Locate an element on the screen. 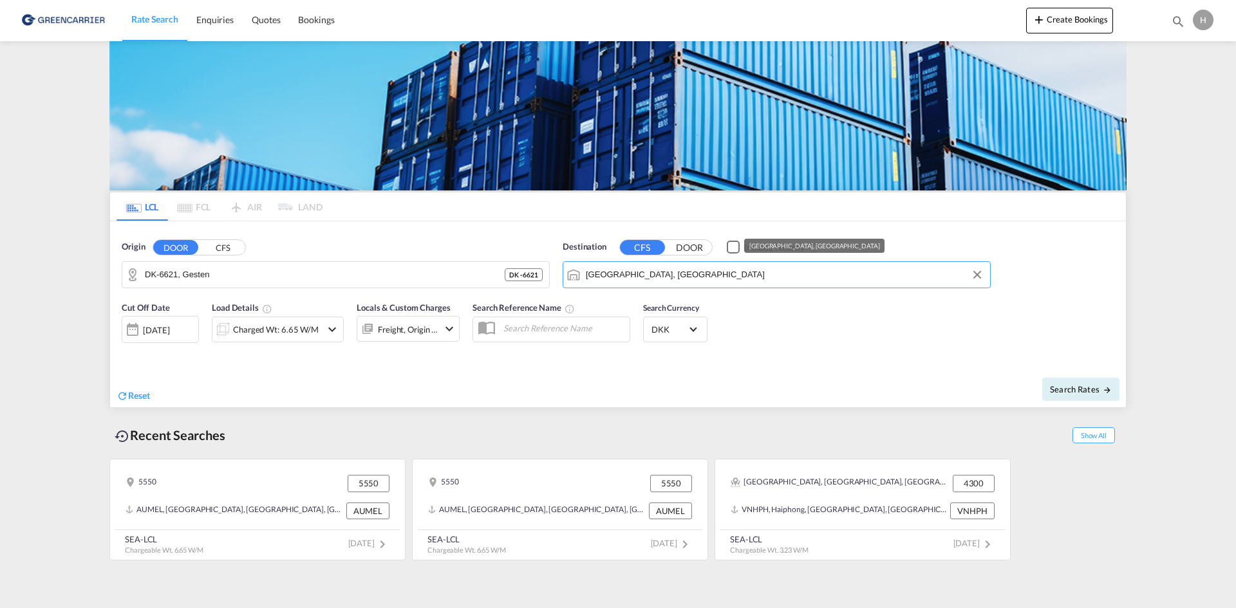 The image size is (1236, 608). md-icon: icon-magnify is located at coordinates (1178, 21).